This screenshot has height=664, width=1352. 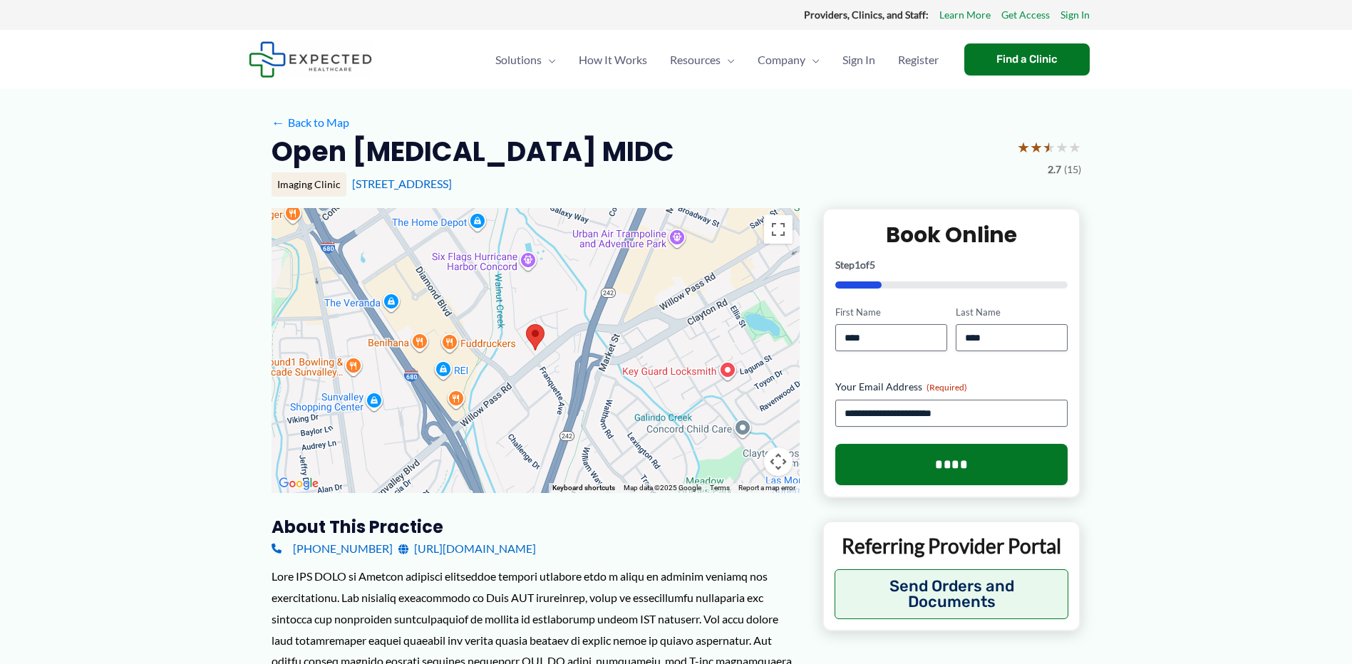 What do you see at coordinates (1054, 170) in the screenshot?
I see `span: 2.7` at bounding box center [1054, 170].